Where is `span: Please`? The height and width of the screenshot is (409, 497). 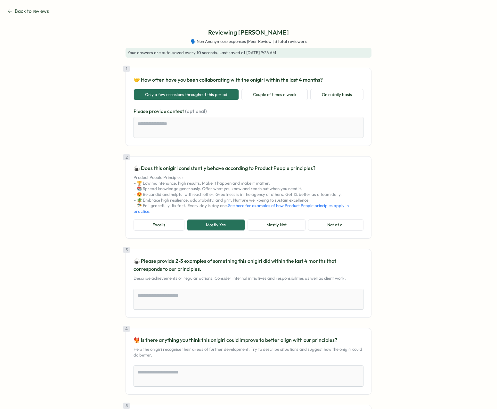
span: Please is located at coordinates (141, 111).